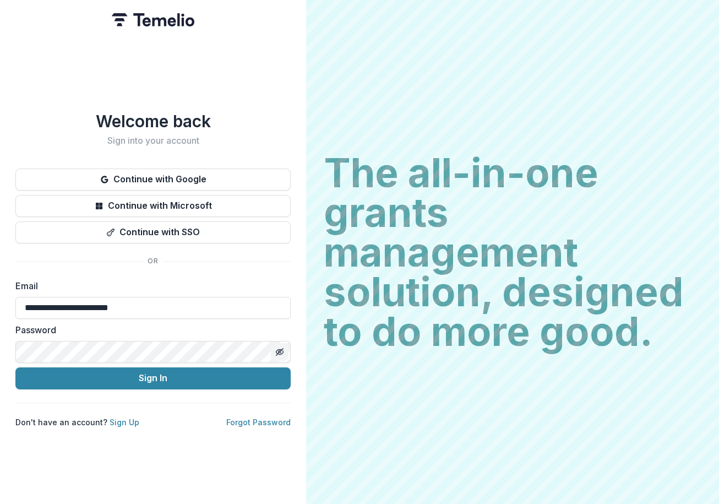 This screenshot has height=504, width=719. I want to click on h1: Welcome back, so click(153, 121).